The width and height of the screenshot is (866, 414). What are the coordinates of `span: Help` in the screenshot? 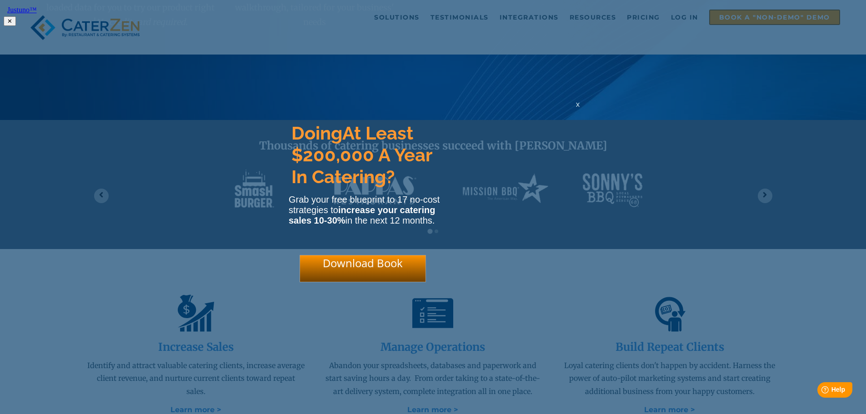 It's located at (53, 11).